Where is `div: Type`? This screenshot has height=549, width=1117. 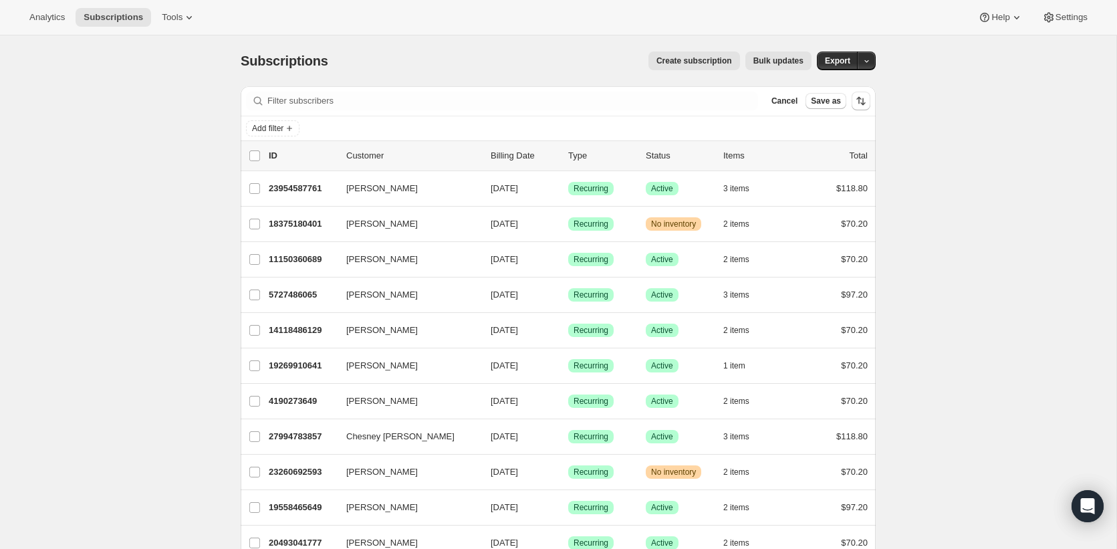
div: Type is located at coordinates (602, 156).